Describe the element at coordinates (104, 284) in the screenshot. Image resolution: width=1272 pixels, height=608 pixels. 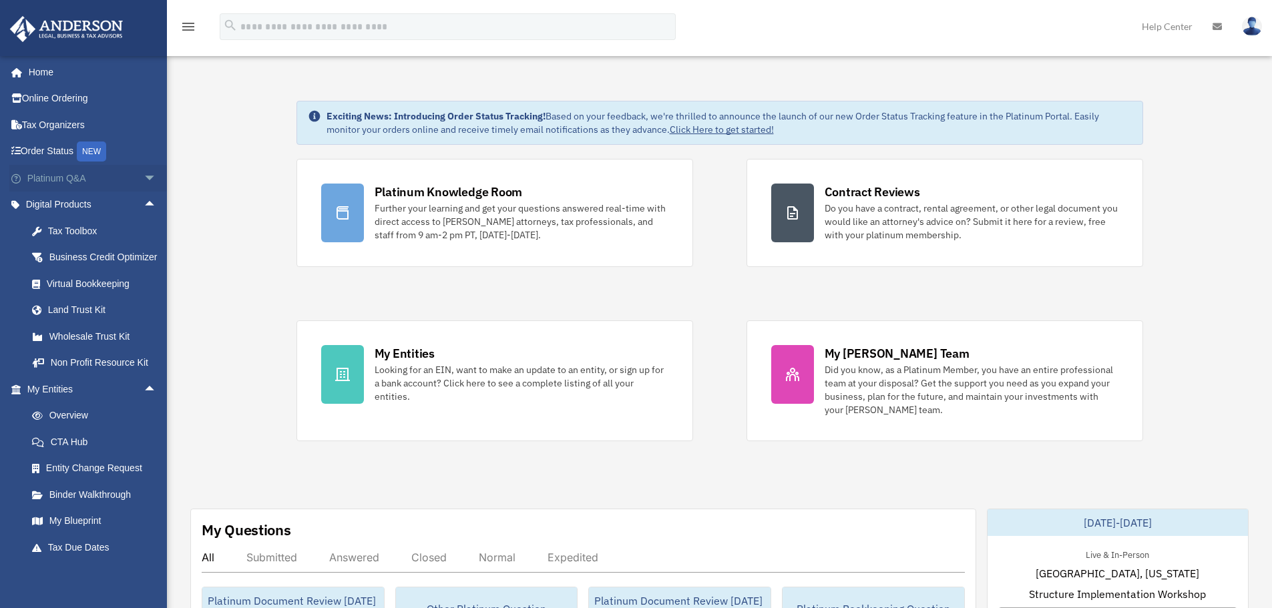
I see `div: Virtual Bookkeeping` at that location.